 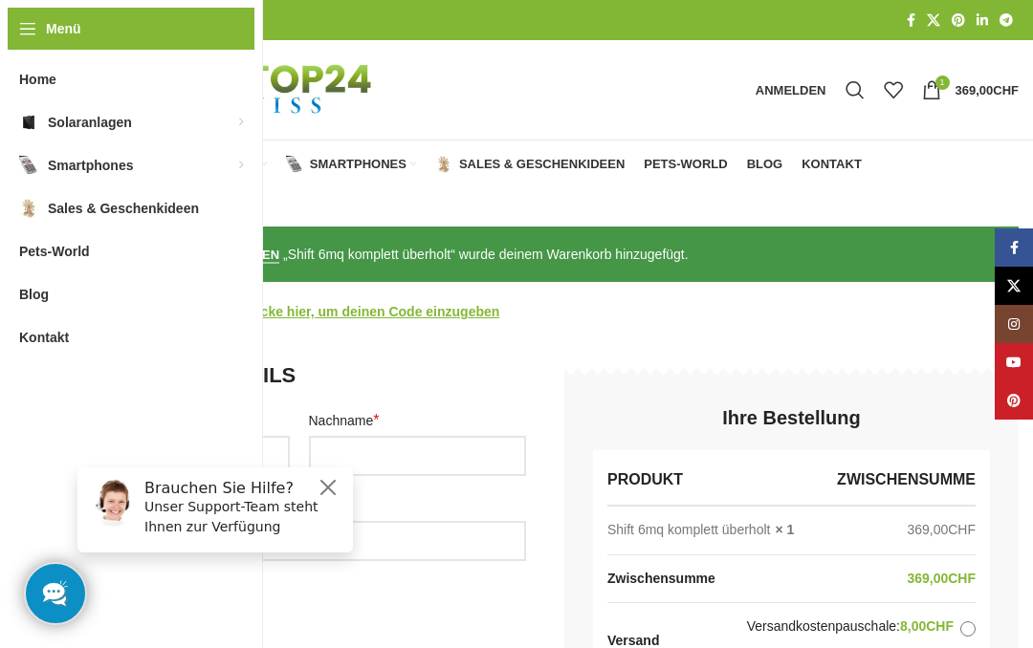 What do you see at coordinates (893, 90) in the screenshot?
I see `div: Meine Wunschliste` at bounding box center [893, 90].